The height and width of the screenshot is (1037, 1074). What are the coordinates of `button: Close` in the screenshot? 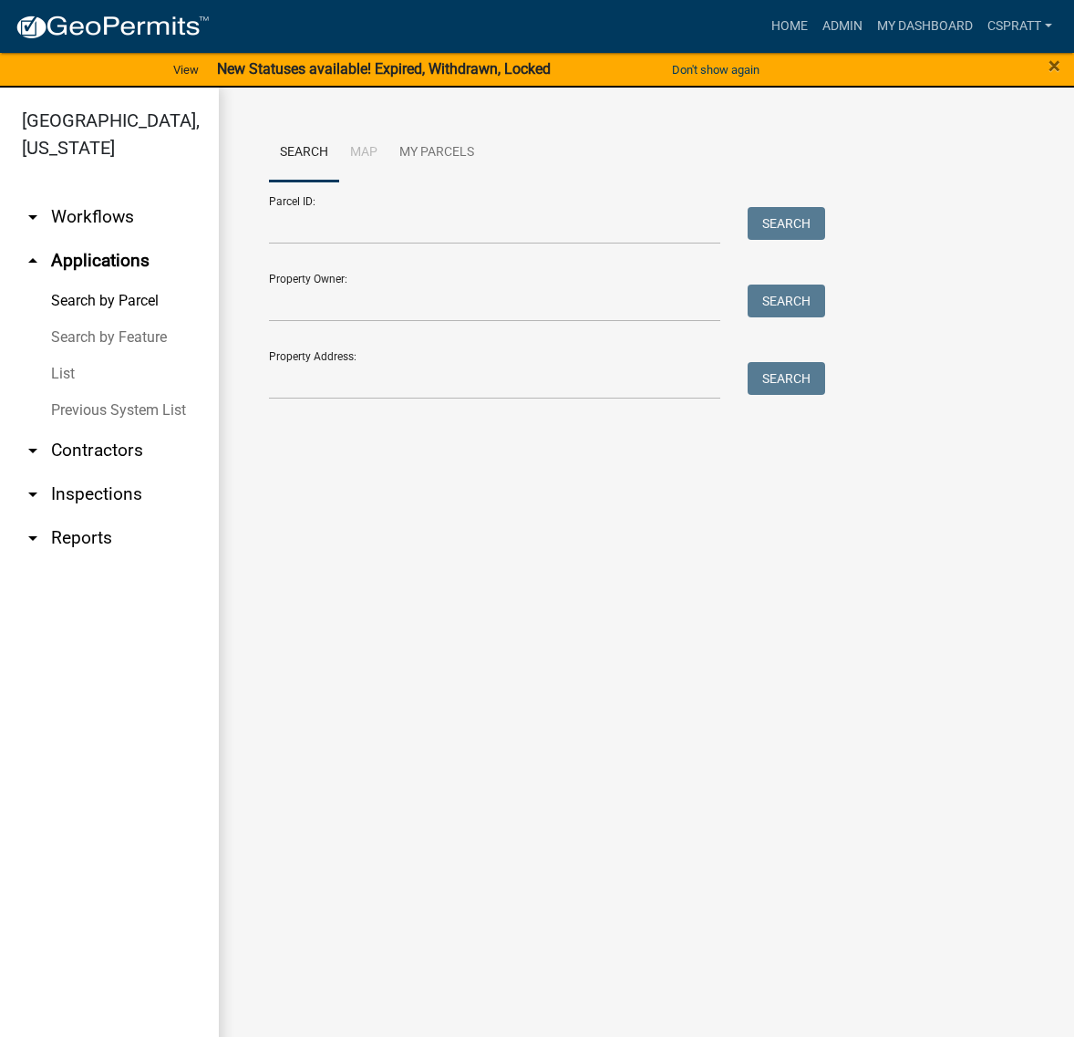 It's located at (1054, 66).